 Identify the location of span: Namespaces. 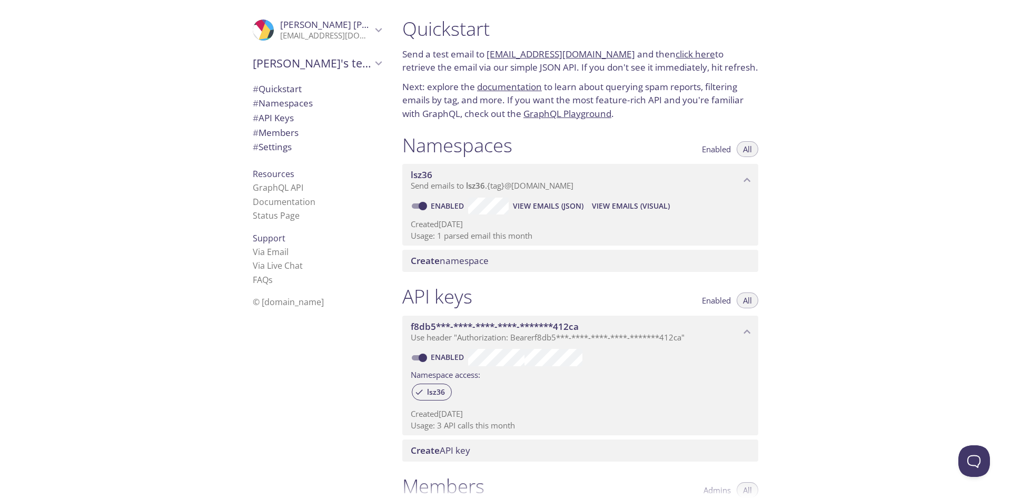
(283, 103).